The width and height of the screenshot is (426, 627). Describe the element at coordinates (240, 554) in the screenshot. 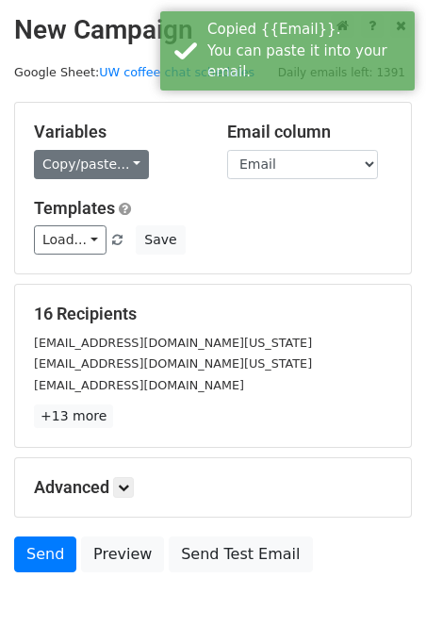

I see `a: Send Test Email` at that location.